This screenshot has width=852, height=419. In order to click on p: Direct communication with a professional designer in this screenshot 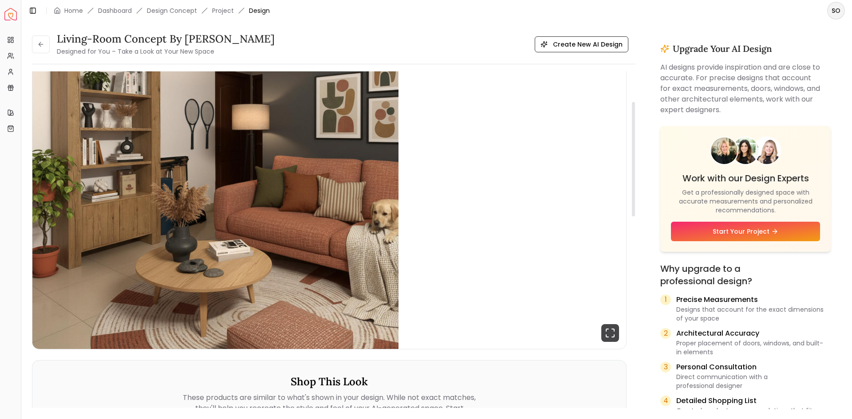, I will do `click(753, 382)`.